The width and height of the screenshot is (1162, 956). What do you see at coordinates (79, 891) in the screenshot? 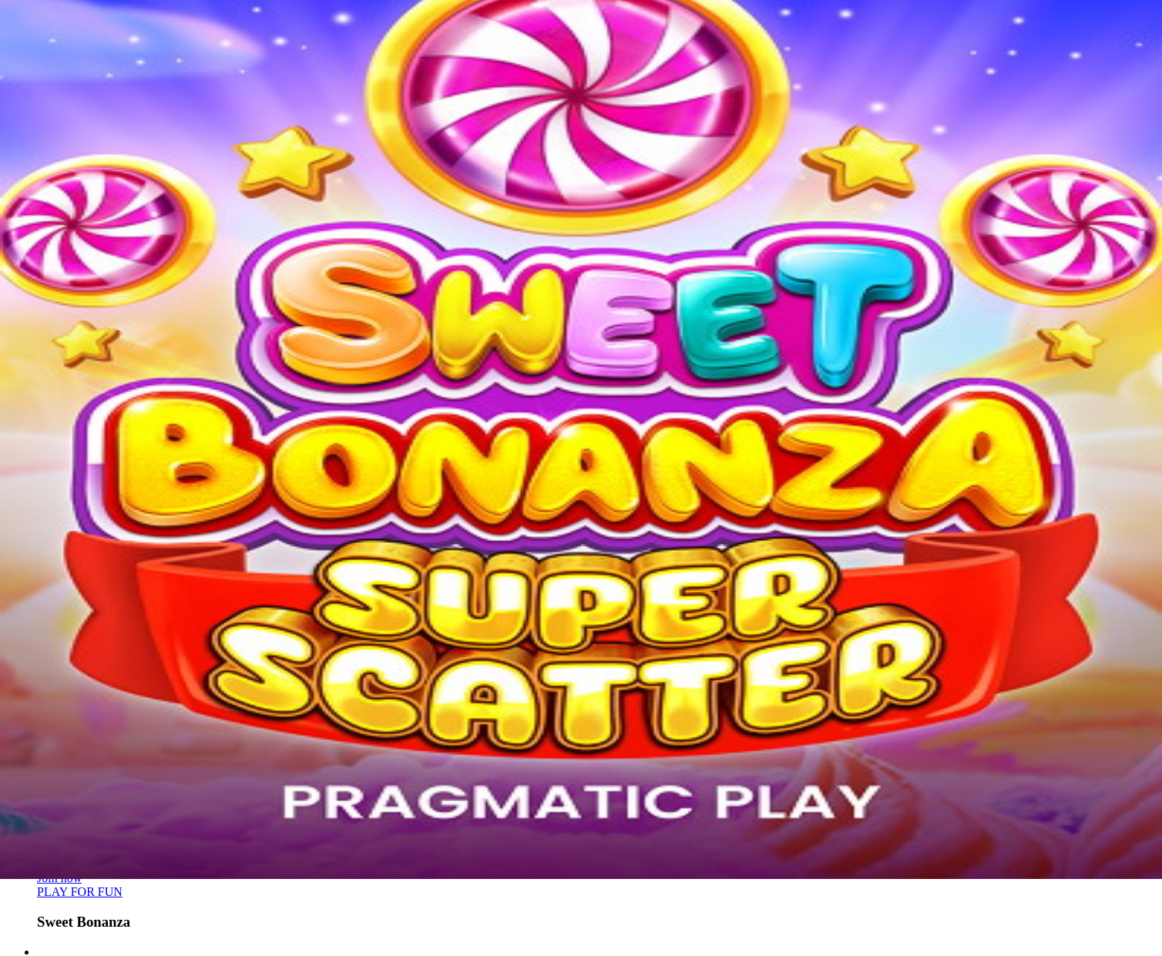
I see `font: PLAY FOR FUN` at bounding box center [79, 891].